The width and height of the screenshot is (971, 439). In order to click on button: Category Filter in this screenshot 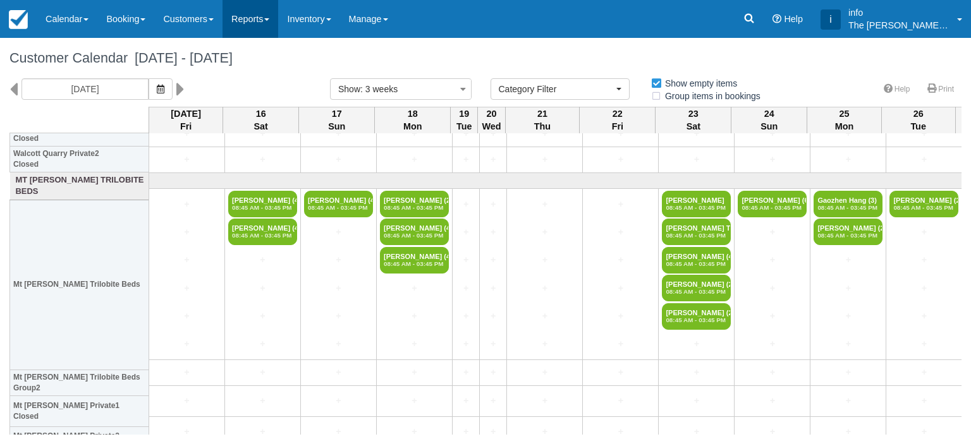, I will do `click(560, 89)`.